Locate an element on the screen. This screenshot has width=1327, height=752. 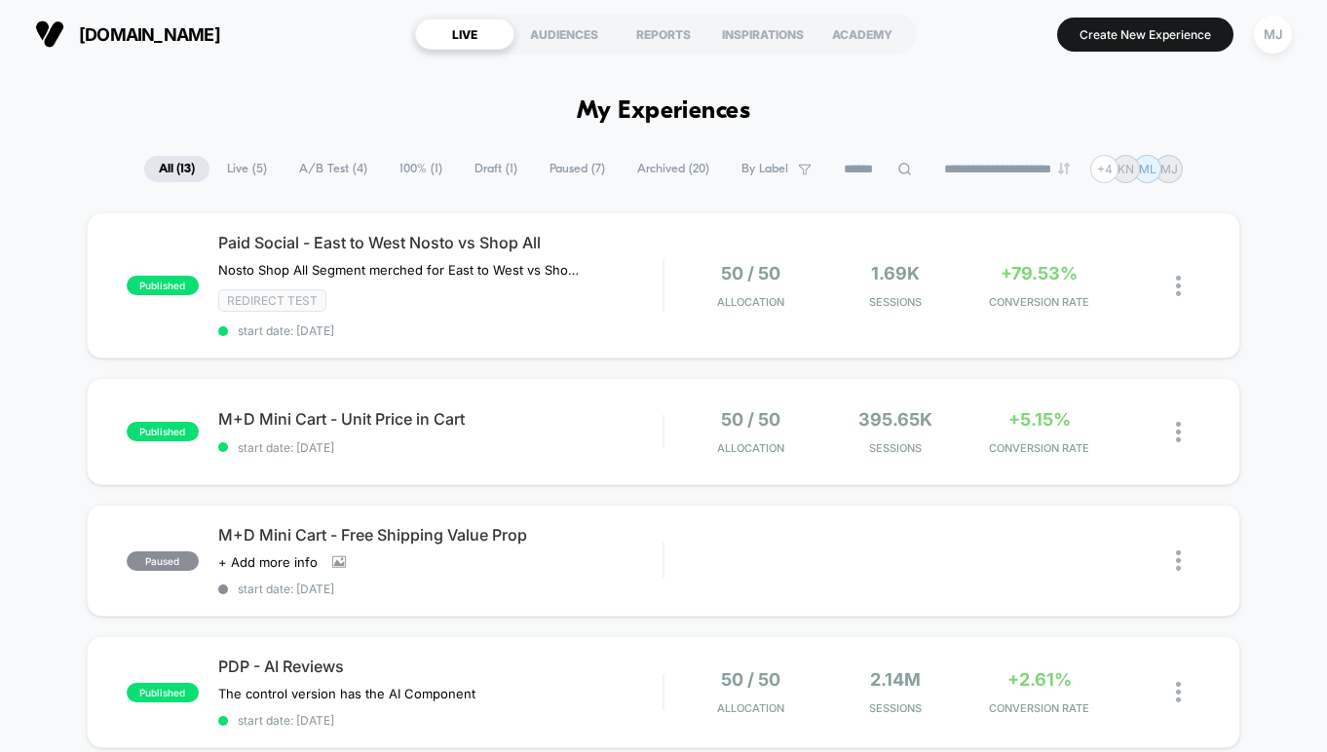
img: Visually logo is located at coordinates (50, 34).